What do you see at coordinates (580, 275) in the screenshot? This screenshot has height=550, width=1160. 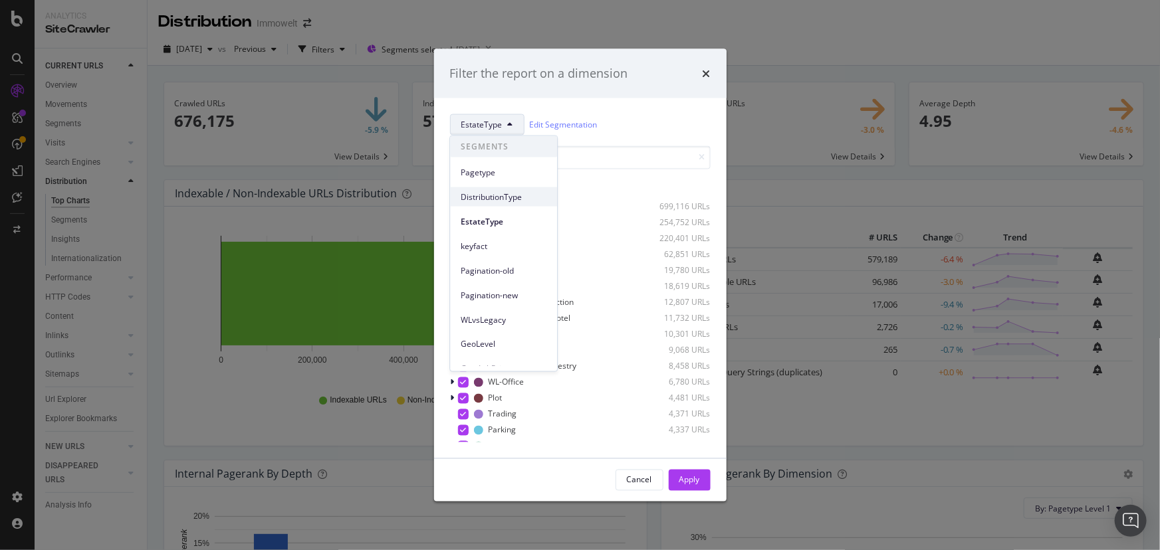 I see `div: modal` at bounding box center [580, 275].